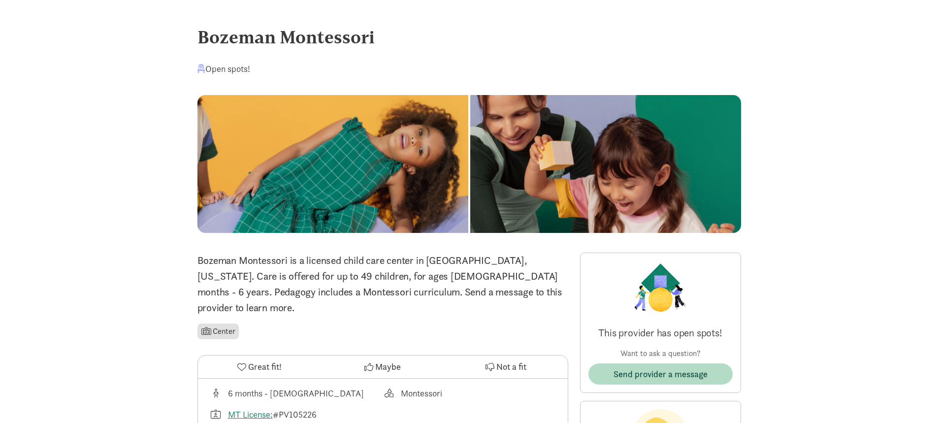 Image resolution: width=938 pixels, height=423 pixels. Describe the element at coordinates (388, 366) in the screenshot. I see `span: Maybe` at that location.